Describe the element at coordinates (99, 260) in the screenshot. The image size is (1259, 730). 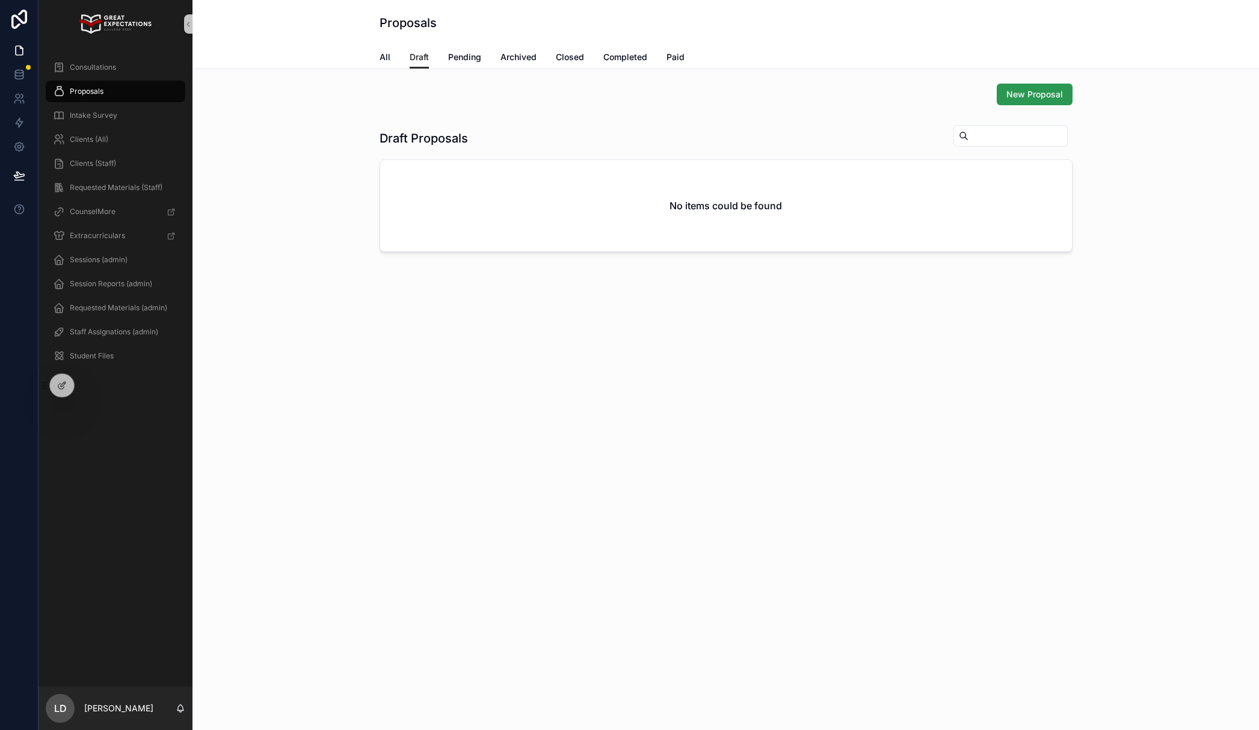
I see `span: Sessions (admin)` at that location.